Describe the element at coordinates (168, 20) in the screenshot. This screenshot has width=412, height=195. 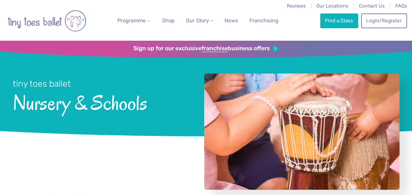
I see `span: Shop` at that location.